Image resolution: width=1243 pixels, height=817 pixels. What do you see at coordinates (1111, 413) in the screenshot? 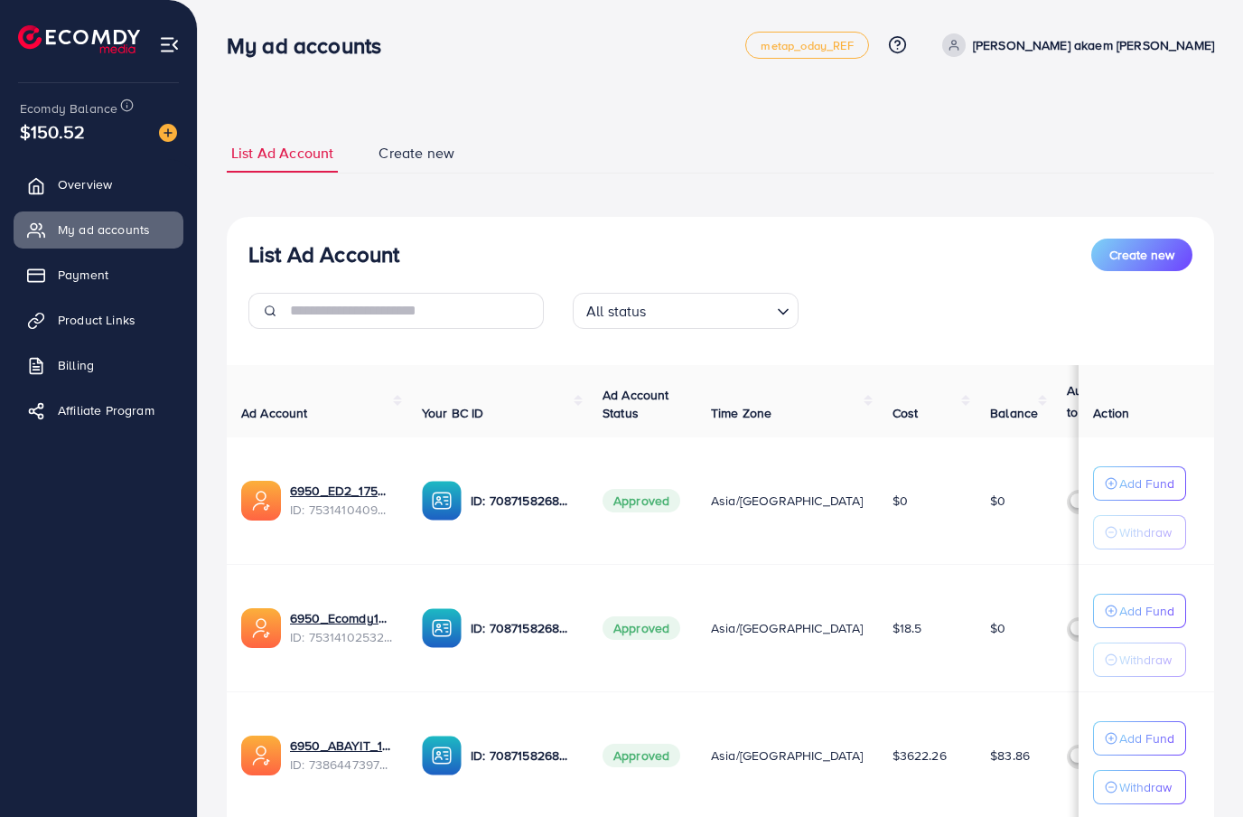
I see `span: Action` at bounding box center [1111, 413].